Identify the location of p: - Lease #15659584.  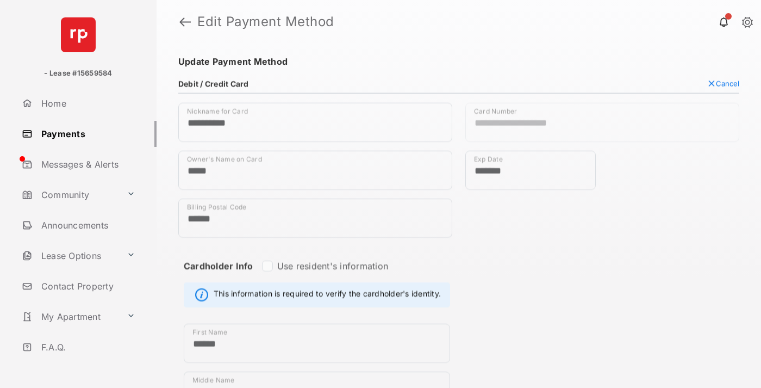
(78, 73).